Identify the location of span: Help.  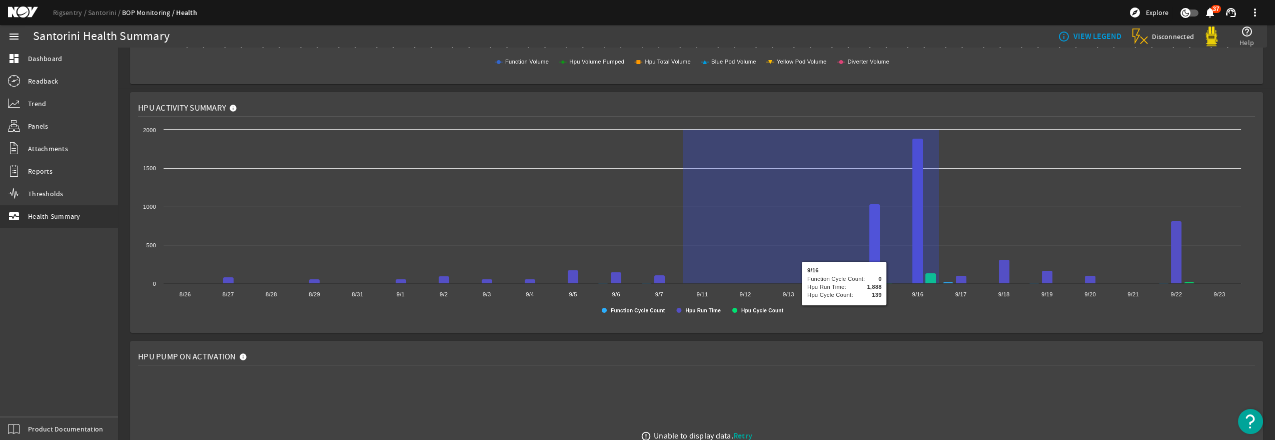
(1247, 43).